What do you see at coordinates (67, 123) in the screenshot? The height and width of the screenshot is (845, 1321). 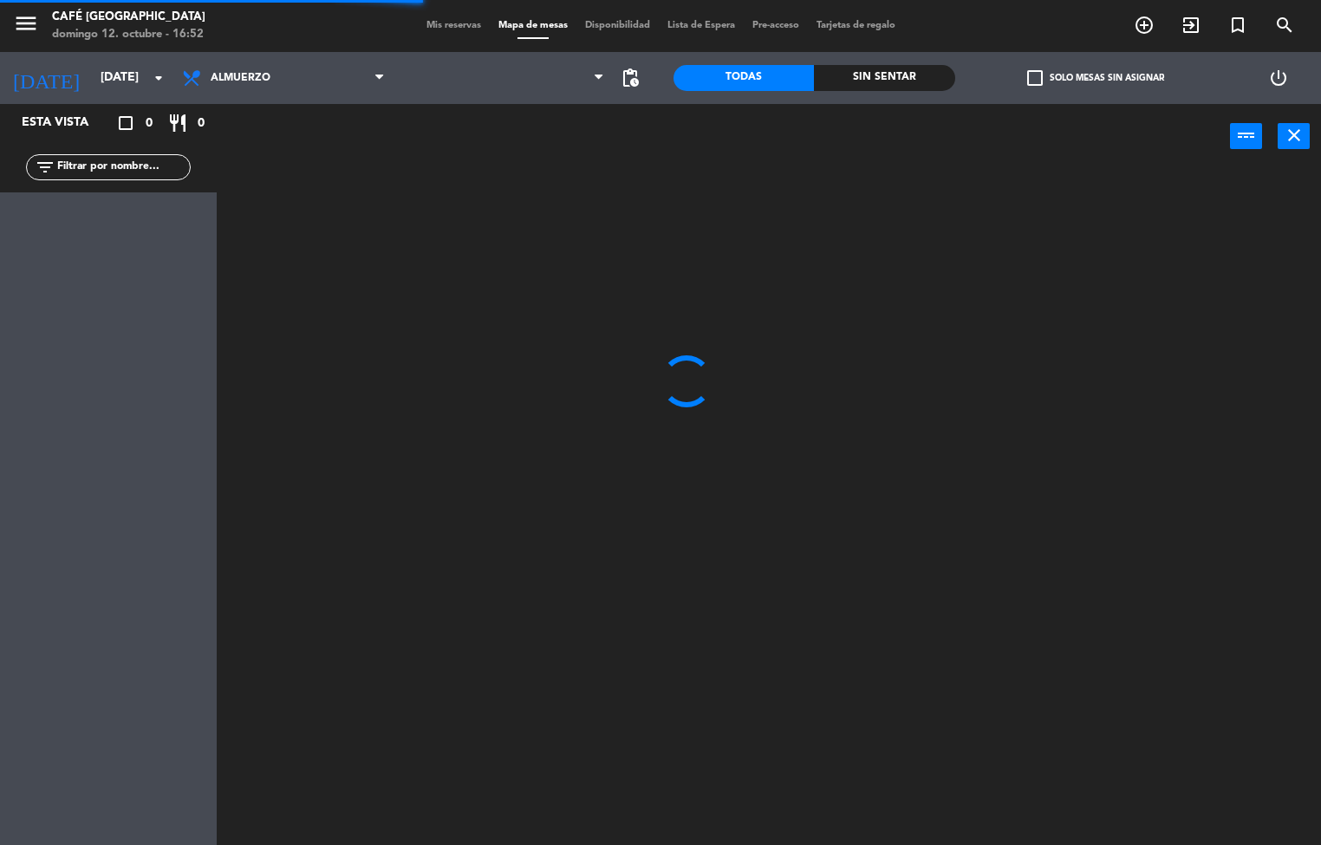 I see `div: Esta vista` at bounding box center [67, 123].